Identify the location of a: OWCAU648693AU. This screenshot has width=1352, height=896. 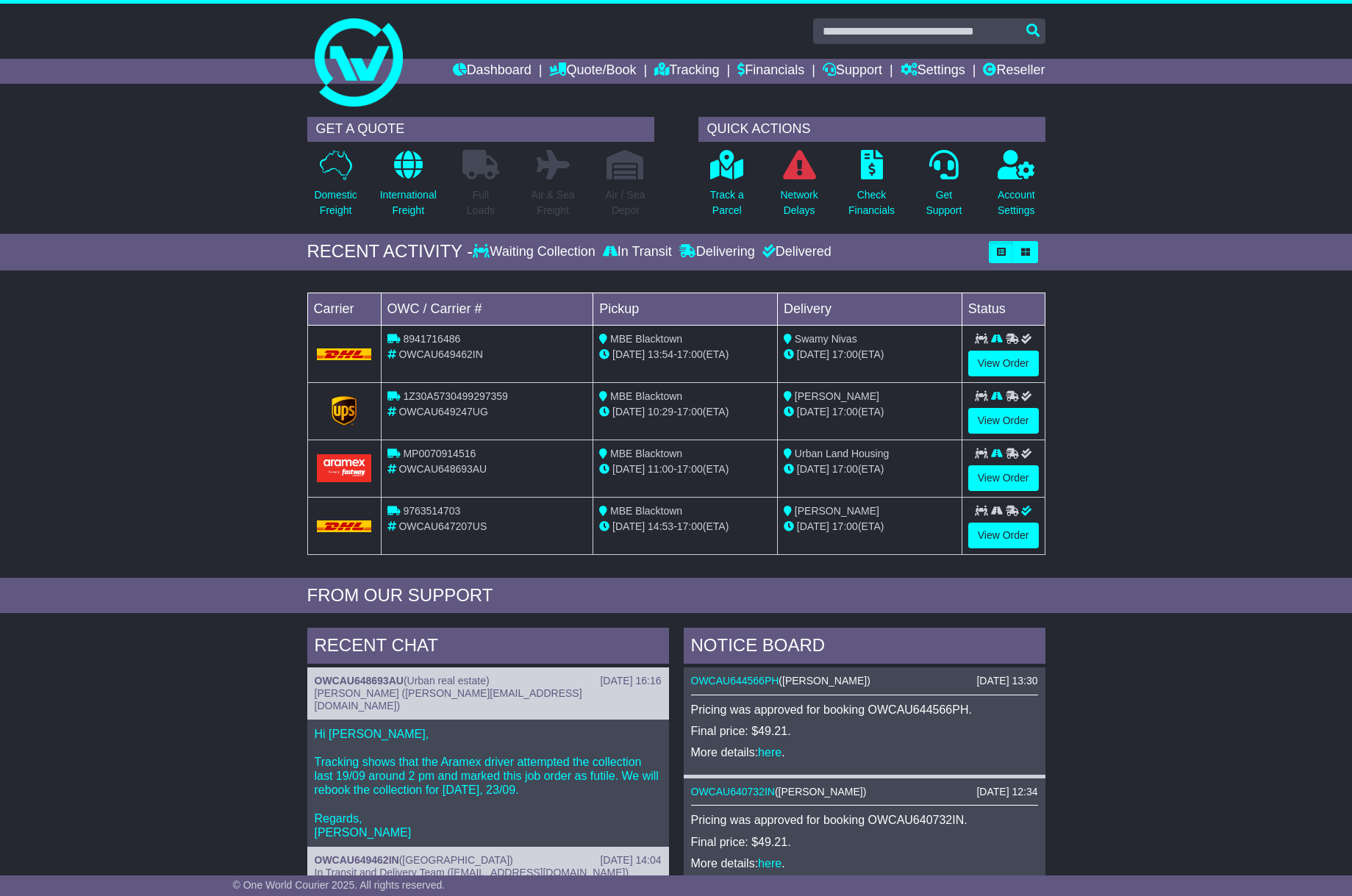
(359, 681).